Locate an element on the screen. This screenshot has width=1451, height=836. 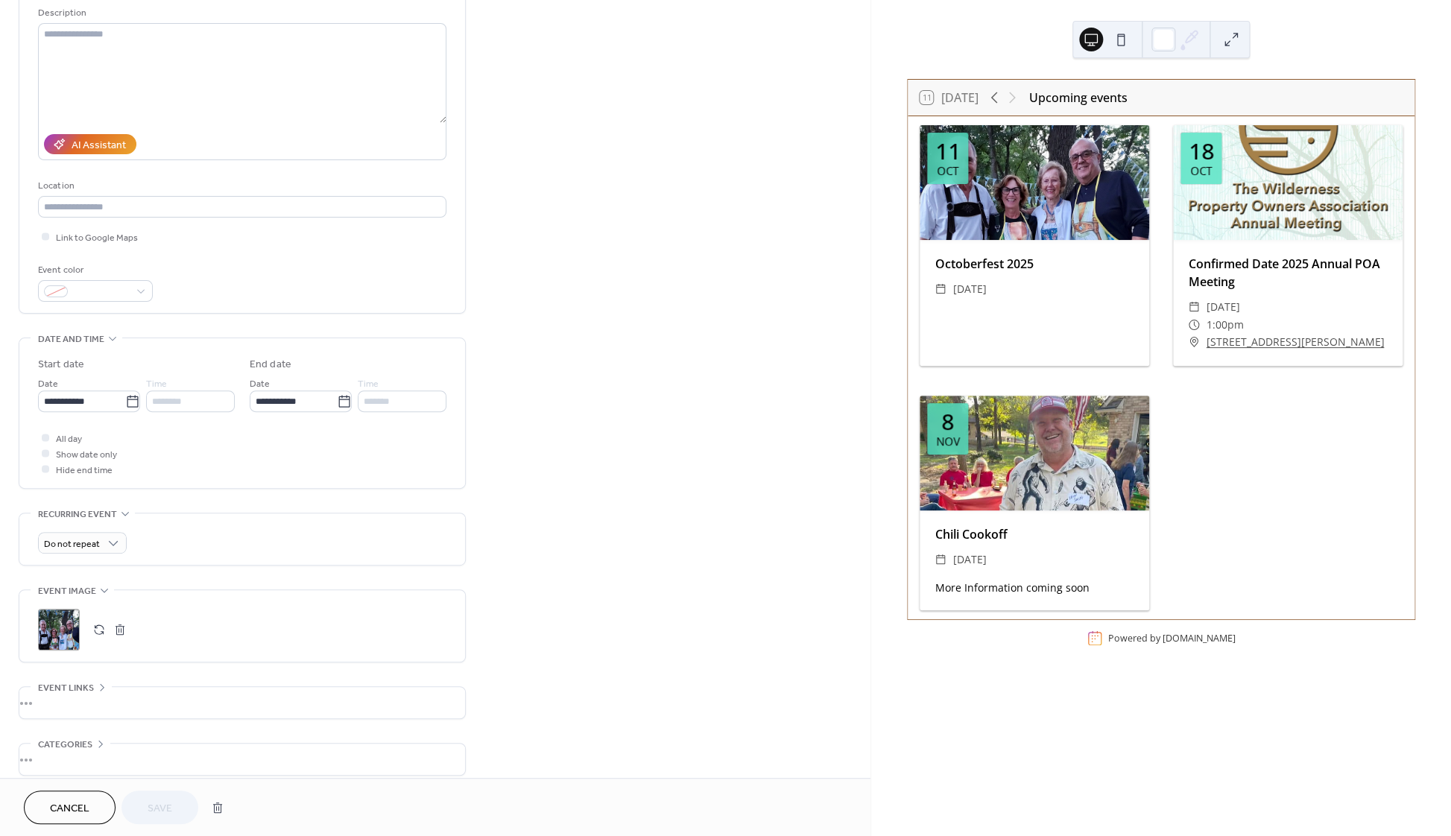
div: AI Assistant is located at coordinates (98, 145).